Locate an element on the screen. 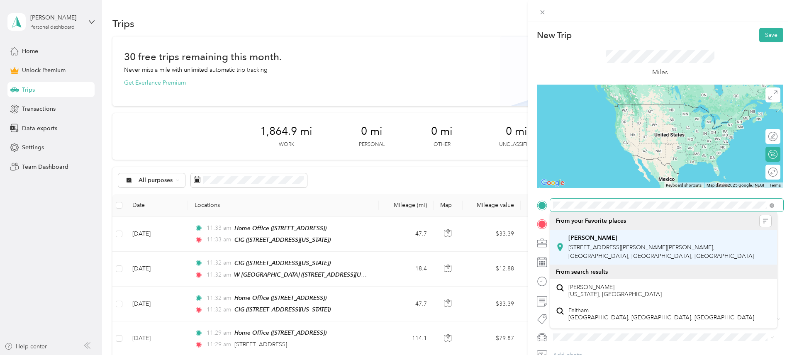 Image resolution: width=792 pixels, height=355 pixels. button: Save is located at coordinates (772, 35).